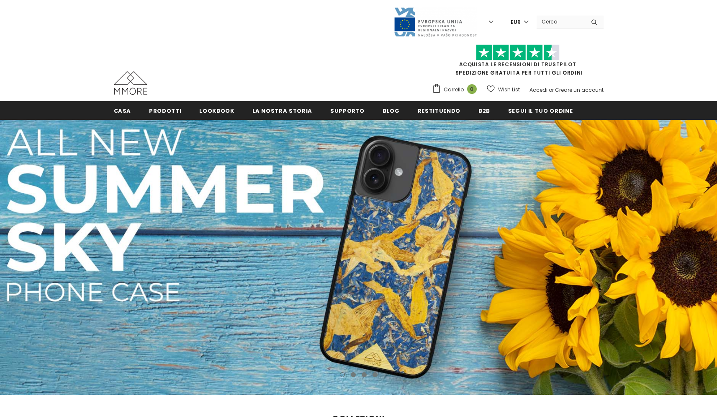 Image resolution: width=717 pixels, height=417 pixels. Describe the element at coordinates (348, 110) in the screenshot. I see `a: supporto` at that location.